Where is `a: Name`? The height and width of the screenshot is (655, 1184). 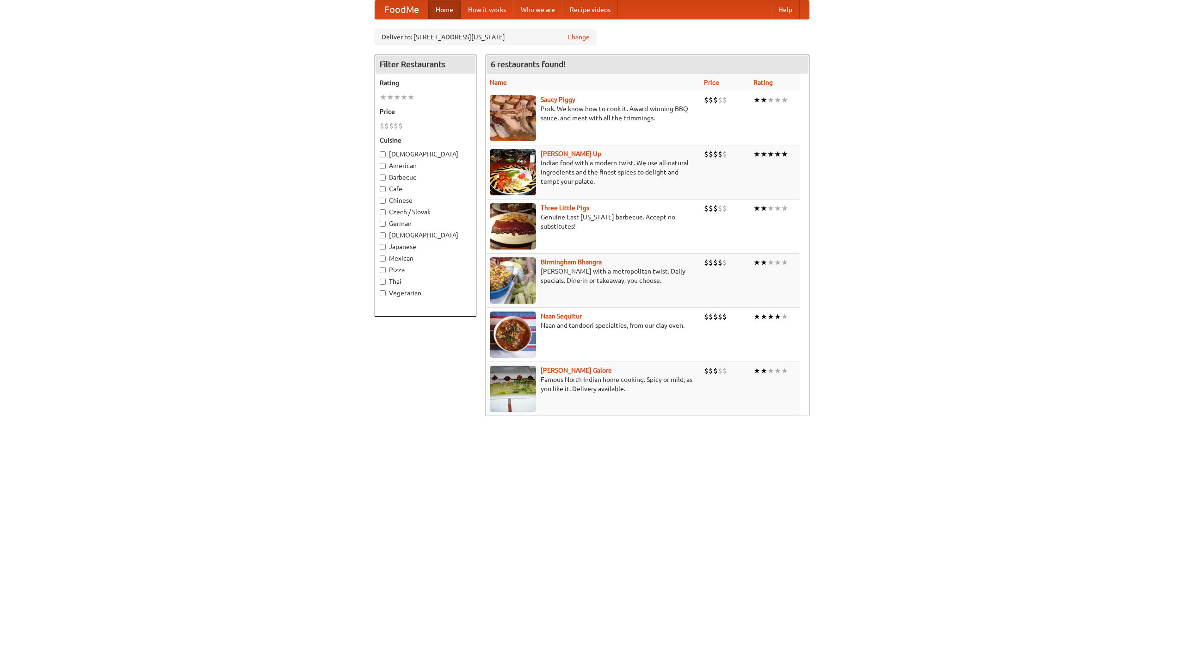 a: Name is located at coordinates (498, 82).